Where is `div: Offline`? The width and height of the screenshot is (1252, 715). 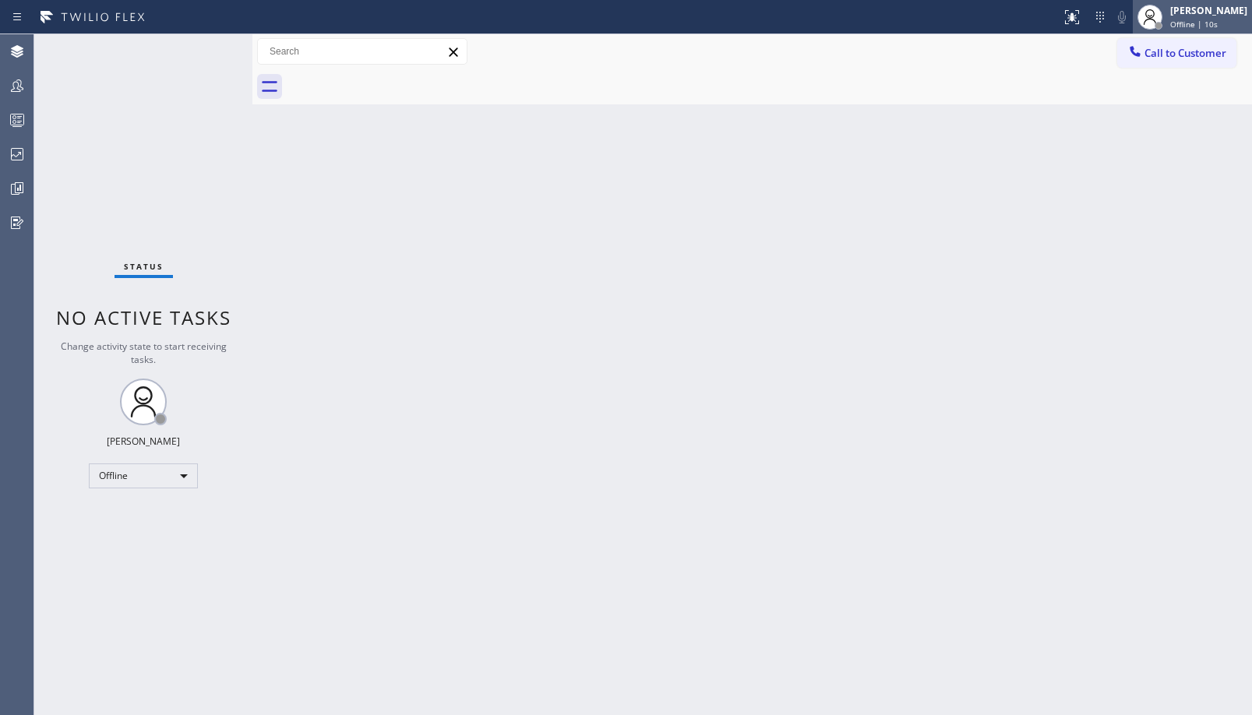
div: Offline is located at coordinates (143, 476).